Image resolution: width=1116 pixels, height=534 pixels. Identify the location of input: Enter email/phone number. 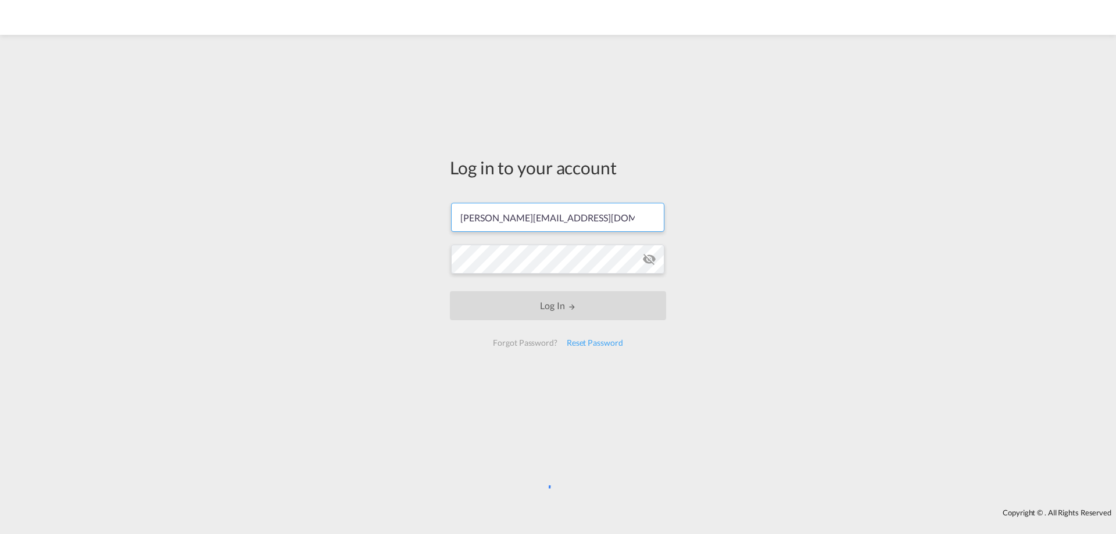
(558, 217).